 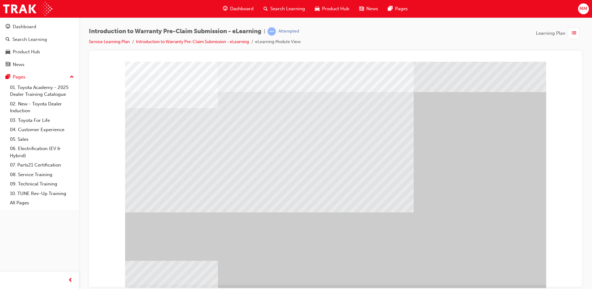 What do you see at coordinates (39, 77) in the screenshot?
I see `button: Pages` at bounding box center [39, 77].